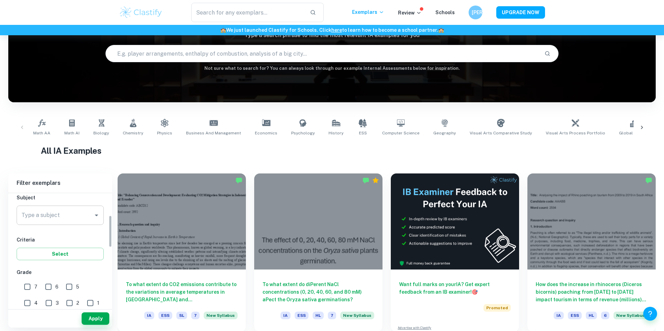  What do you see at coordinates (575, 133) in the screenshot?
I see `span: Visual Arts Process Portfolio` at bounding box center [575, 133].